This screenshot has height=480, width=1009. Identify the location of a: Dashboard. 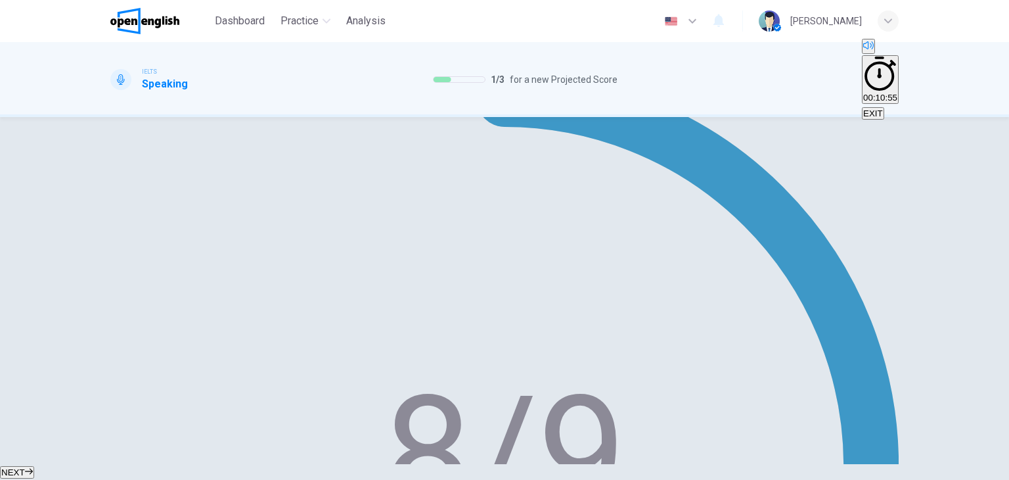
(240, 21).